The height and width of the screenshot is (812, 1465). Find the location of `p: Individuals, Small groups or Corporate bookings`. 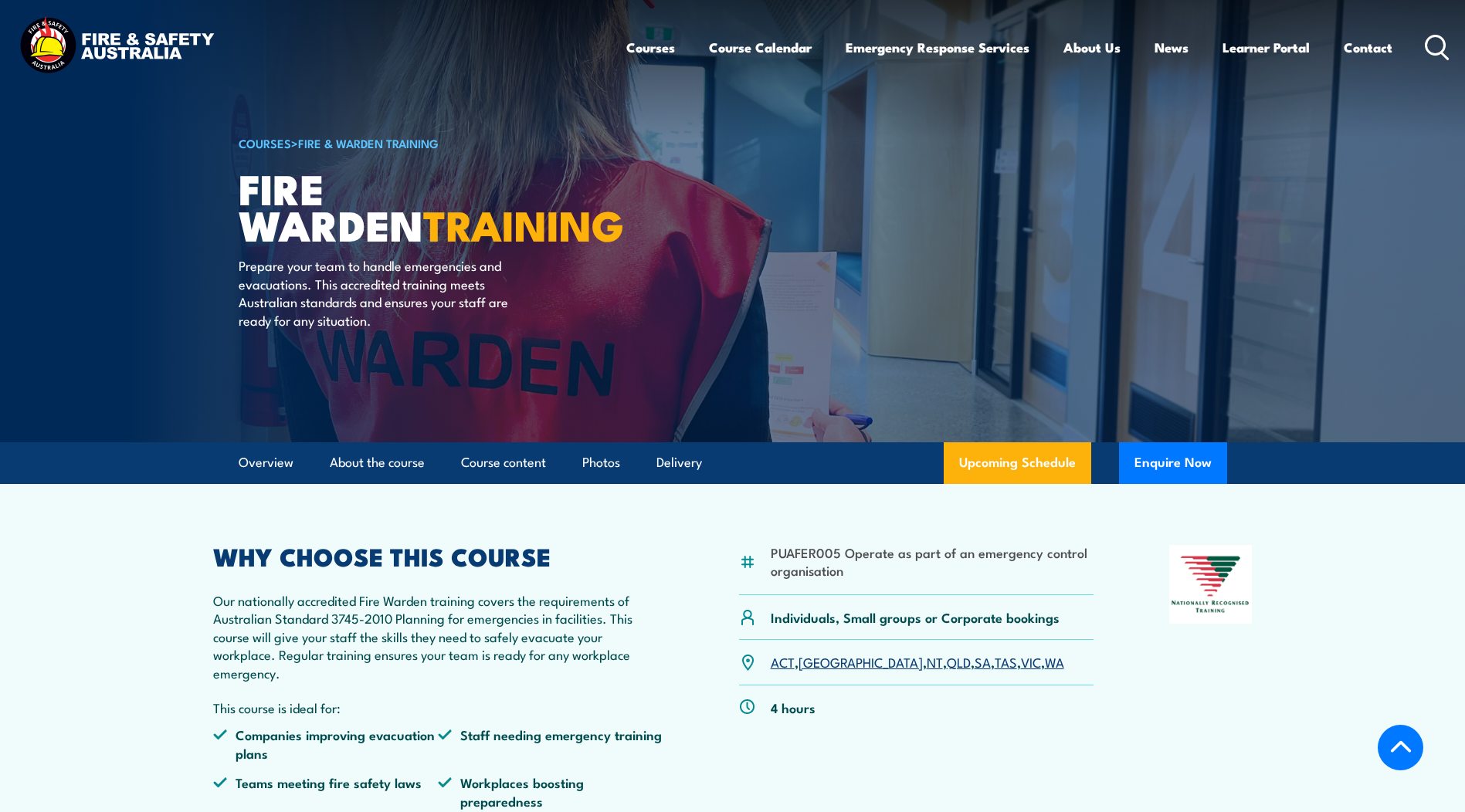

p: Individuals, Small groups or Corporate bookings is located at coordinates (915, 616).